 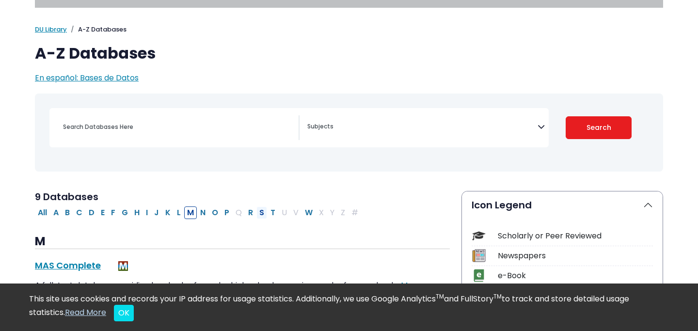 What do you see at coordinates (79, 213) in the screenshot?
I see `button: Filter Results C` at bounding box center [79, 213].